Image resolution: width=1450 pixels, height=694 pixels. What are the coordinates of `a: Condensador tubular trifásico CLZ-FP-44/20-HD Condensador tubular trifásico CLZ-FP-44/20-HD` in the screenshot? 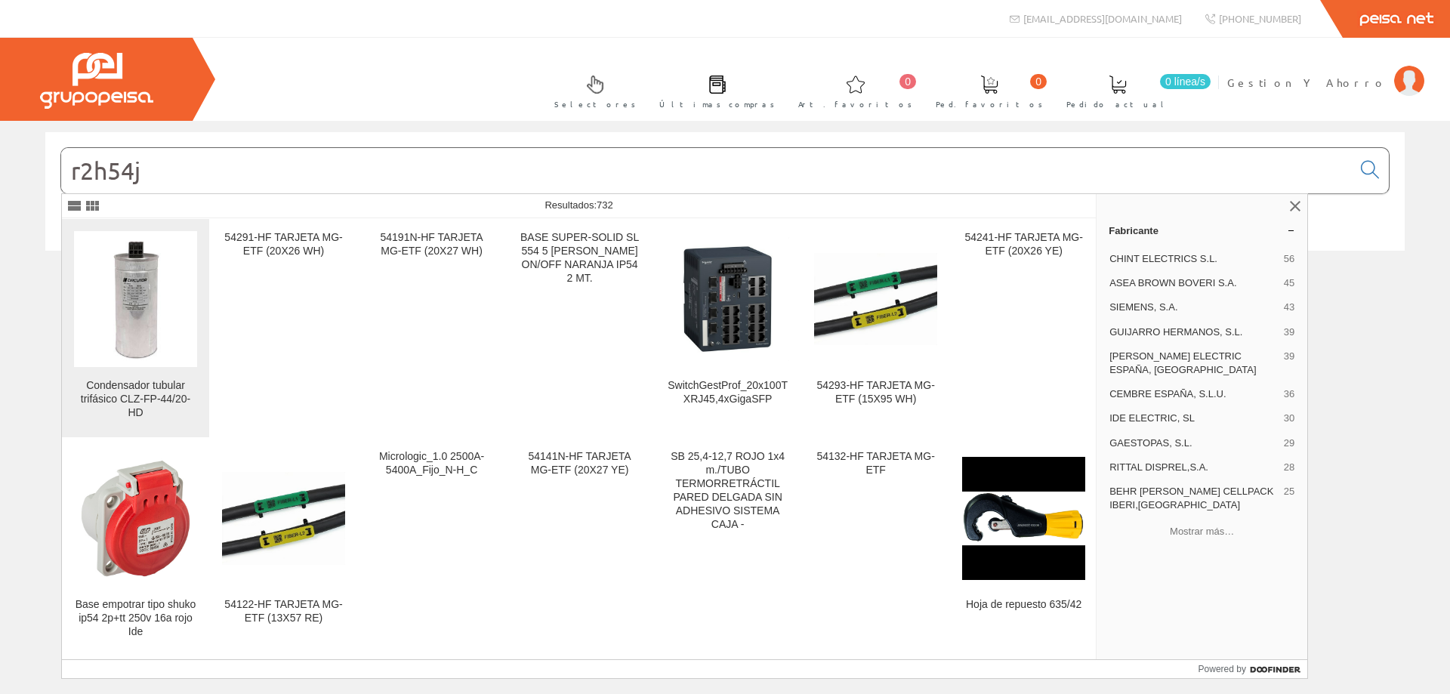 It's located at (135, 328).